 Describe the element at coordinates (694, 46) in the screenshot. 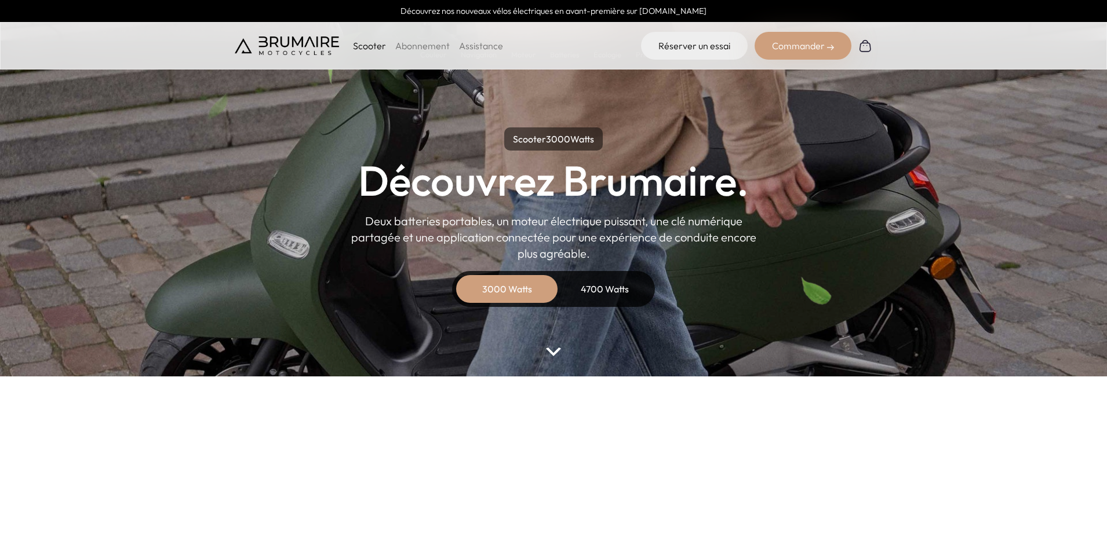

I see `a: Réserver un essai` at that location.